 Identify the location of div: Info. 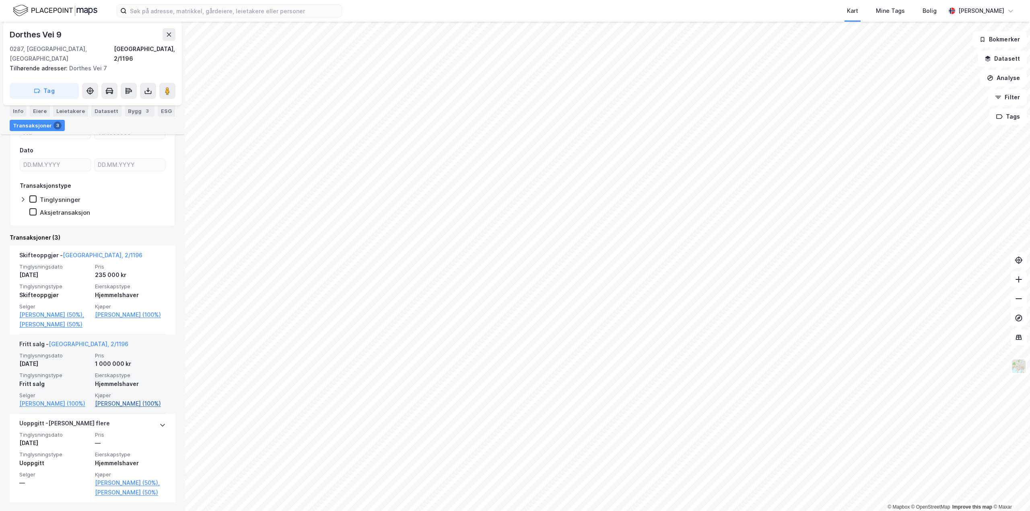
(18, 111).